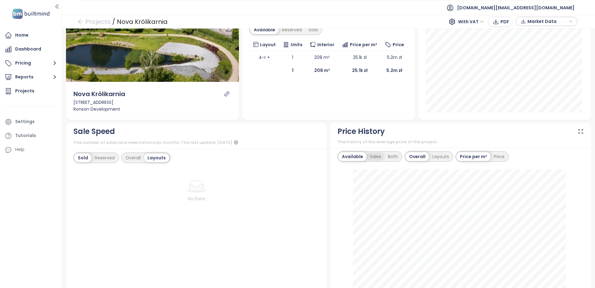 The height and width of the screenshot is (288, 595). Describe the element at coordinates (81, 22) in the screenshot. I see `span: arrow-left` at that location.